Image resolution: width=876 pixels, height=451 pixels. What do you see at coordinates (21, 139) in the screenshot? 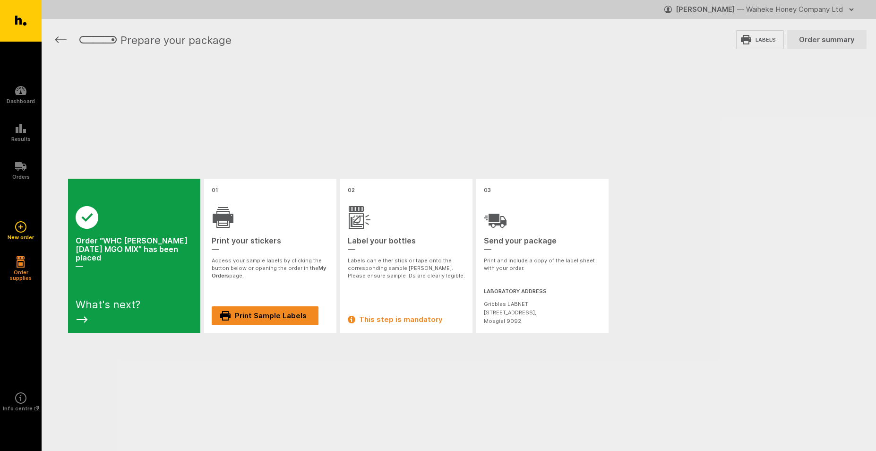
I see `h5: Results` at bounding box center [21, 139].